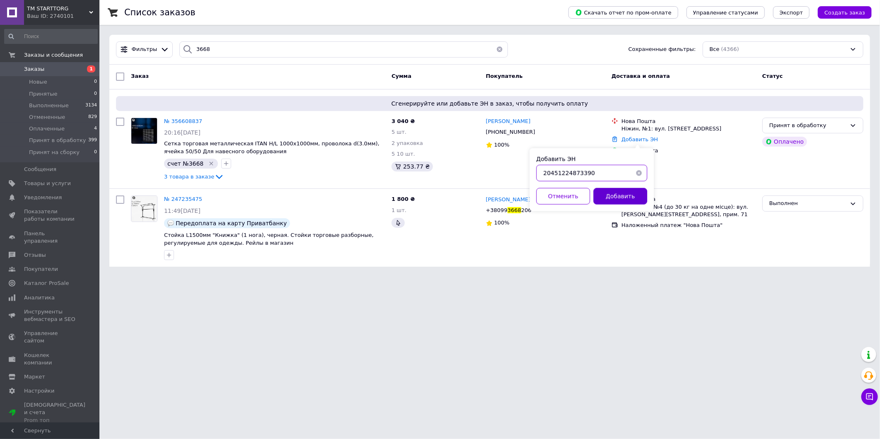 This screenshot has width=880, height=439. What do you see at coordinates (34, 69) in the screenshot?
I see `span: Заказы` at bounding box center [34, 69].